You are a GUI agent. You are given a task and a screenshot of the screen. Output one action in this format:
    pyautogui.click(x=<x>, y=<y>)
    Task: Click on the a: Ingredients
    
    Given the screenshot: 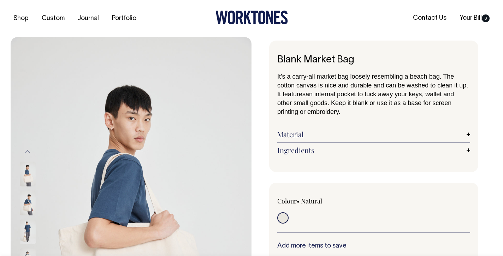 What is the action you would take?
    pyautogui.click(x=374, y=150)
    